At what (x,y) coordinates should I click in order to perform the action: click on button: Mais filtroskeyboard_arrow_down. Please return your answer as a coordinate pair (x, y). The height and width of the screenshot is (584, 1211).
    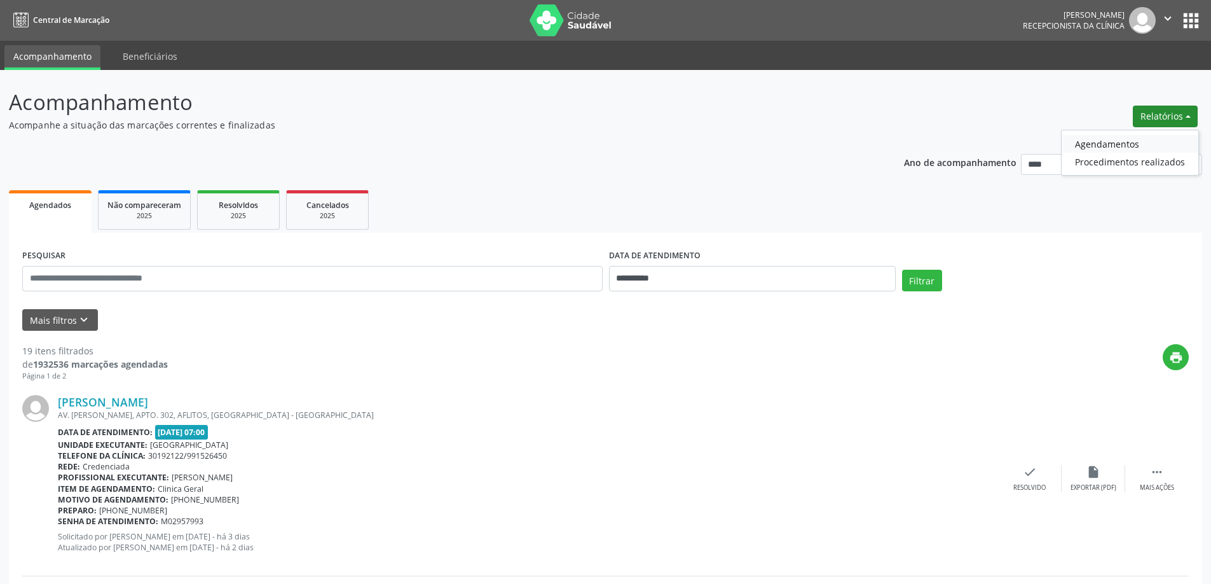
    Looking at the image, I should click on (60, 320).